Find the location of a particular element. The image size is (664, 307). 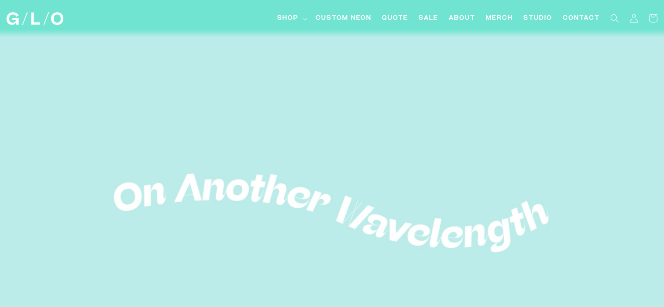

span: Quote is located at coordinates (395, 18).